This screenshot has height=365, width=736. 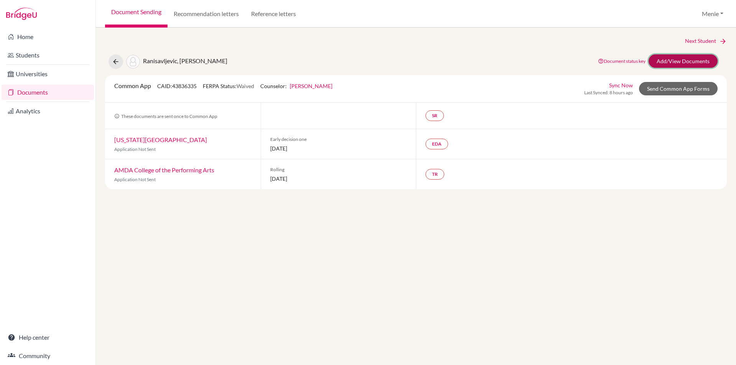 What do you see at coordinates (48, 92) in the screenshot?
I see `a: Documents` at bounding box center [48, 92].